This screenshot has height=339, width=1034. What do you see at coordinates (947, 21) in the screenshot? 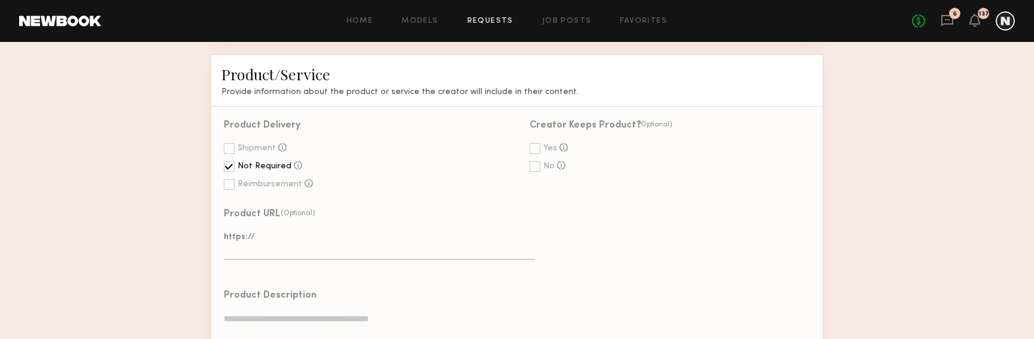
I see `a: 6` at bounding box center [947, 21].